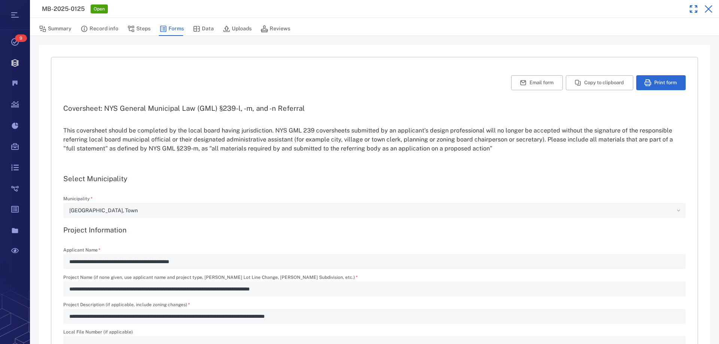 The width and height of the screenshot is (719, 344). Describe the element at coordinates (374, 140) in the screenshot. I see `p: This coversheet should be completed by the local board having jurisdiction. NYS GML 239 covershee...` at that location.